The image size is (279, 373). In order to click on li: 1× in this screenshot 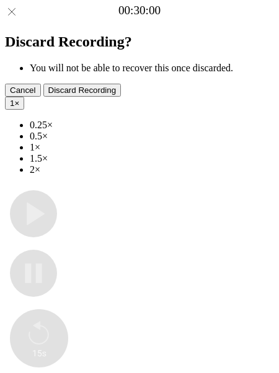, I will do `click(152, 148)`.